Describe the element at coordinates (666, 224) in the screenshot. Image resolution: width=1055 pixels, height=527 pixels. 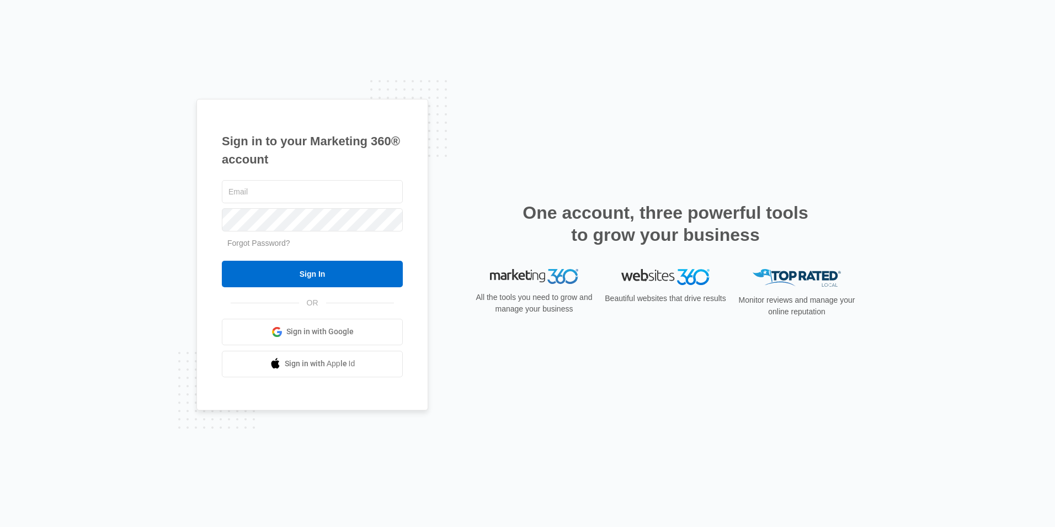
I see `h2: One account, three powerful tools to grow your business` at that location.